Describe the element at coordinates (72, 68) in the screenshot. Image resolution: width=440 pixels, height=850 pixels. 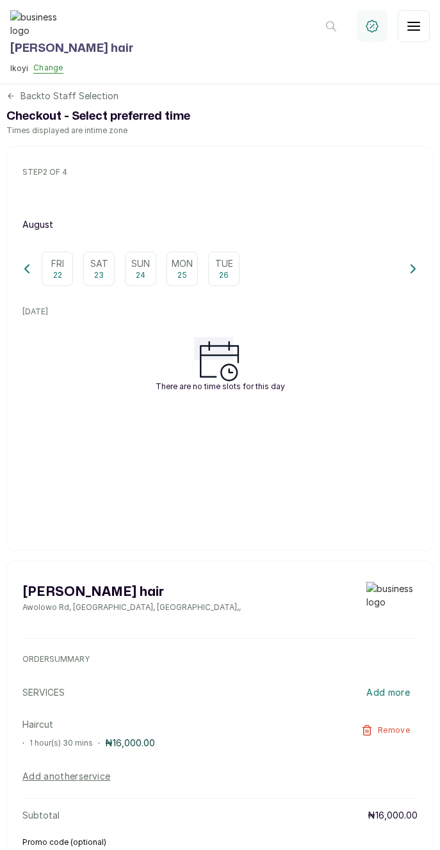
I see `button: IkoyiChange` at that location.